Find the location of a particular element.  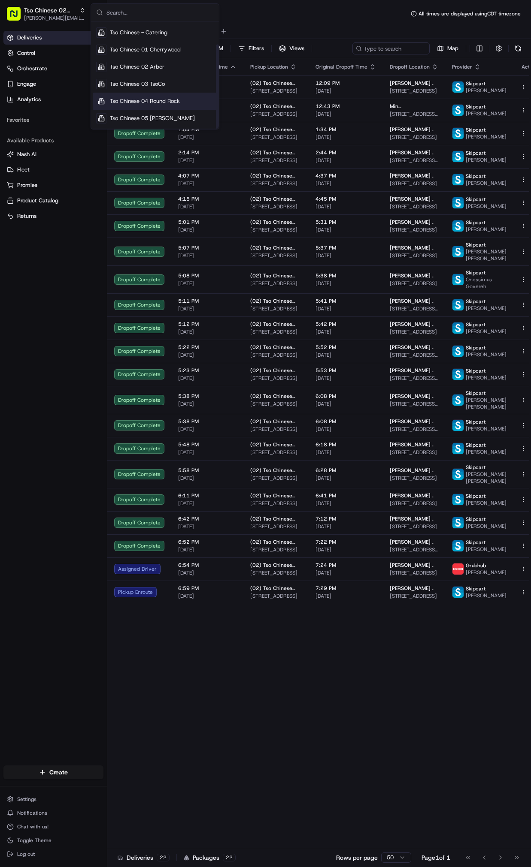

button: Returns is located at coordinates (53, 216).